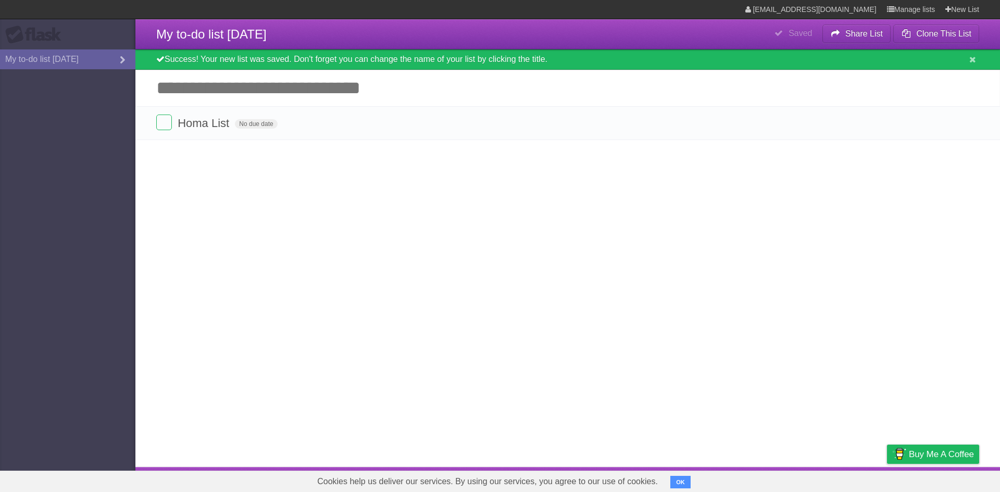  Describe the element at coordinates (803, 480) in the screenshot. I see `a: Developers` at that location.